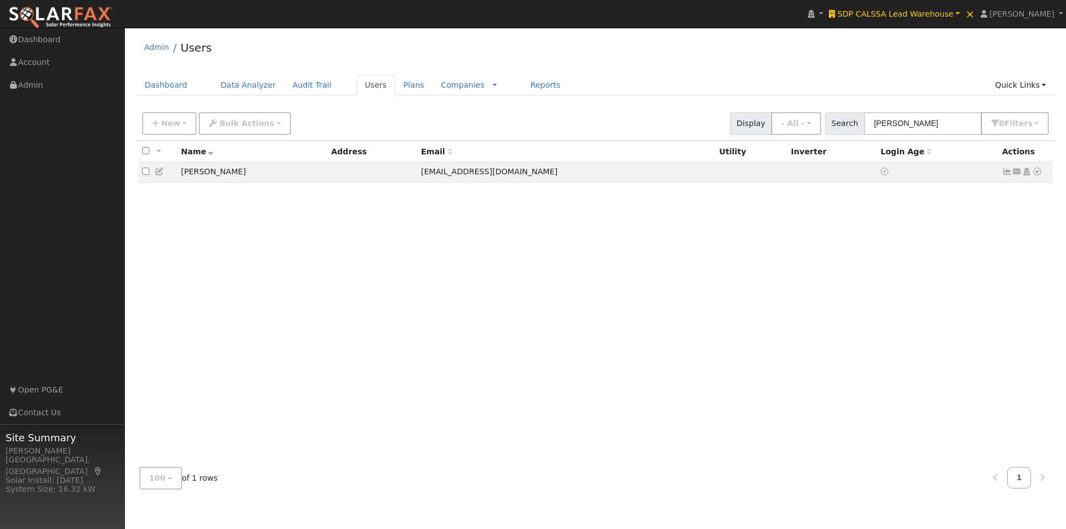 The height and width of the screenshot is (529, 1066). What do you see at coordinates (160, 171) in the screenshot?
I see `a: Edit User` at bounding box center [160, 171].